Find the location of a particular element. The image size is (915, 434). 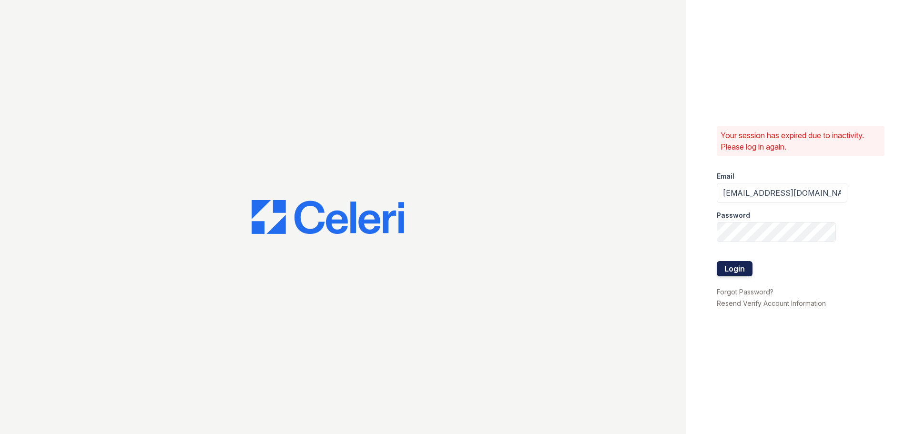

img: CE_Logo_Blue-a8612792a0a2168367f1c8372b55b34899dd931a85d93a1a3d3e32e68fde9ad4.png is located at coordinates (328, 217).